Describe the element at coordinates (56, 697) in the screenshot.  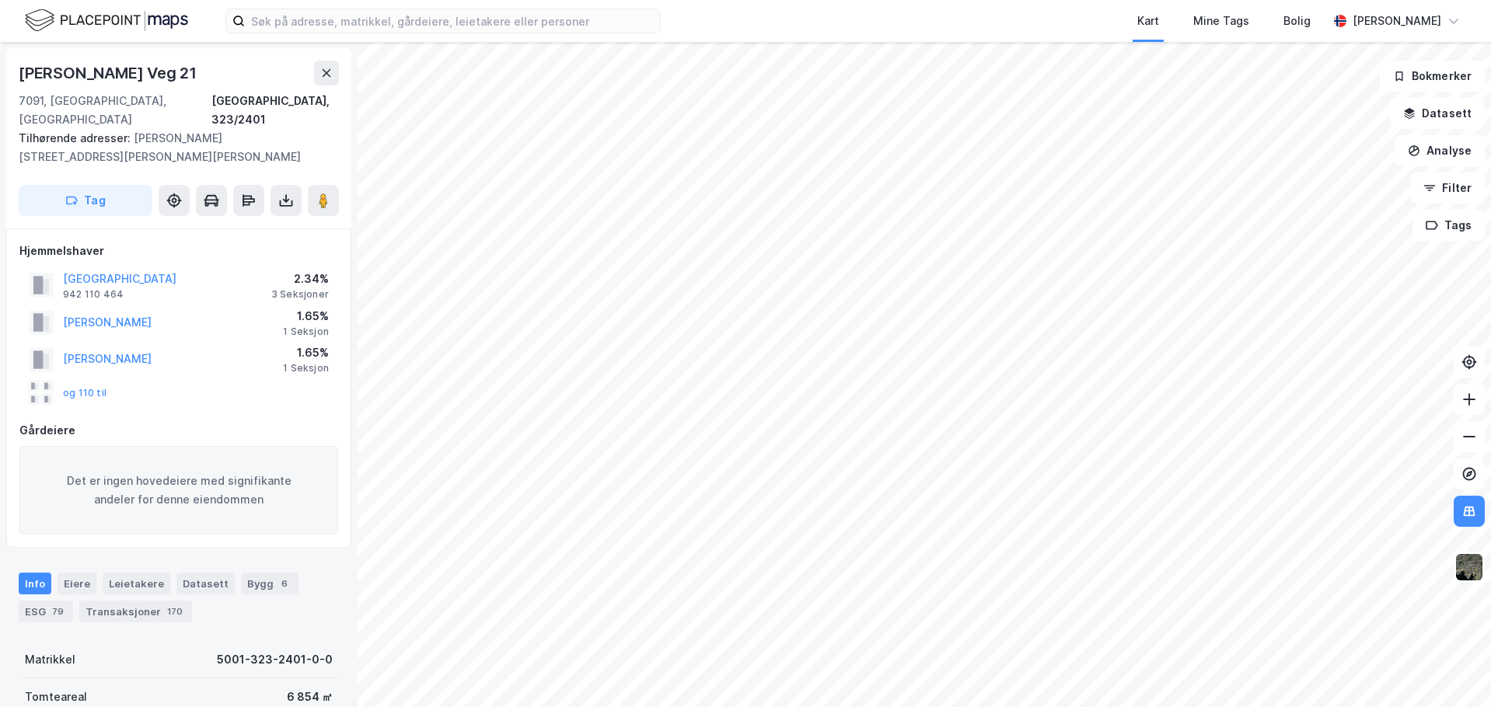
I see `div: Tomteareal` at that location.